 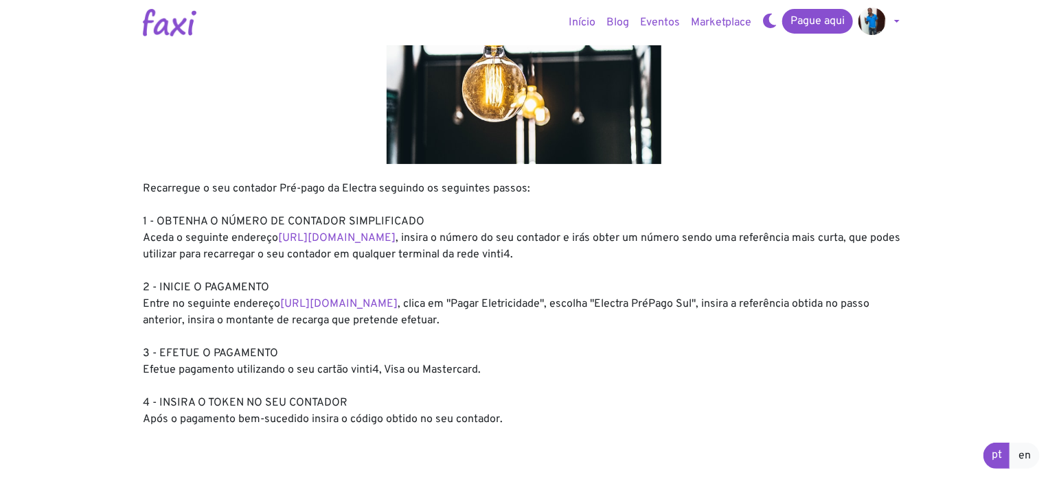 What do you see at coordinates (170, 23) in the screenshot?
I see `img: Logotipo Faxi Online` at bounding box center [170, 23].